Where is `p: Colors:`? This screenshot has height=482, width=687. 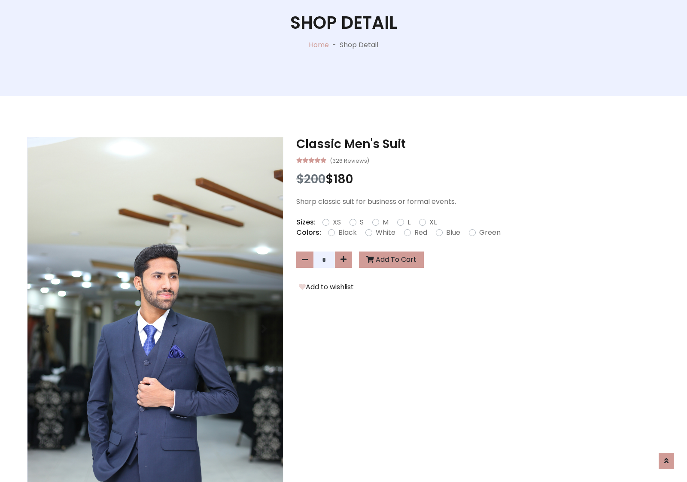 p: Colors: is located at coordinates (309, 233).